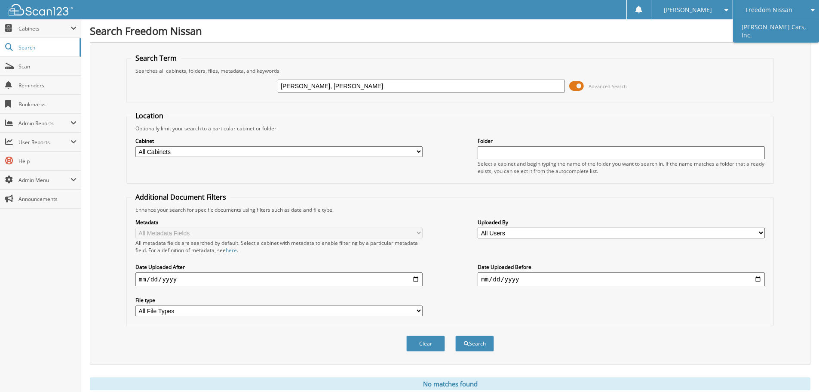 Image resolution: width=819 pixels, height=392 pixels. I want to click on div: All metadata fields are searched by default. Select a cabinet with metadata to enable filtering b..., so click(279, 246).